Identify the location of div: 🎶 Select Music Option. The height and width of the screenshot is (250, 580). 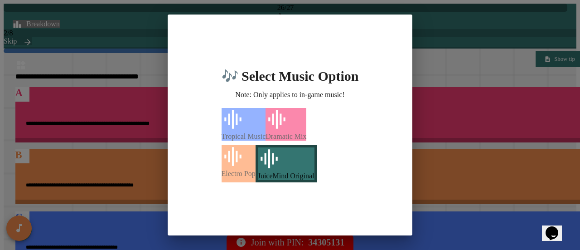
(290, 76).